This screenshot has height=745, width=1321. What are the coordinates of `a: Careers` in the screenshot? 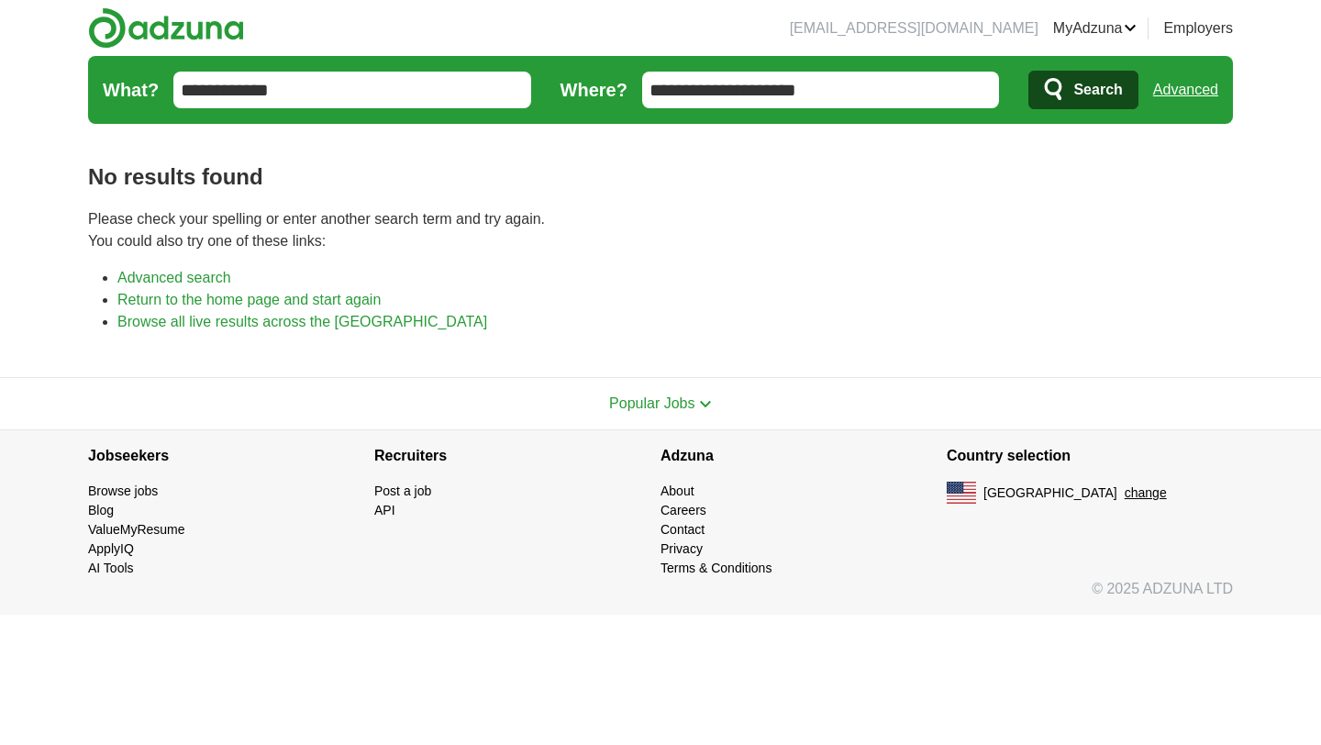 It's located at (683, 510).